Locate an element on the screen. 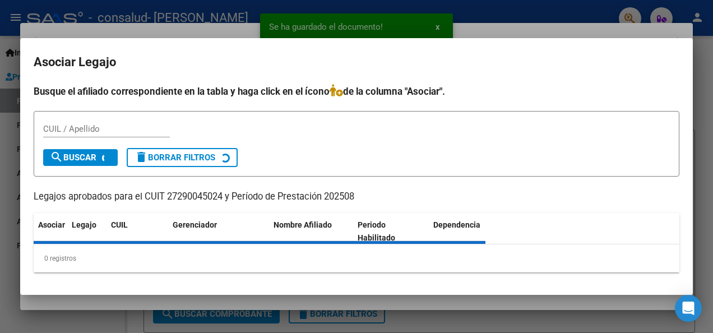  span: Nombre Afiliado is located at coordinates (303, 225).